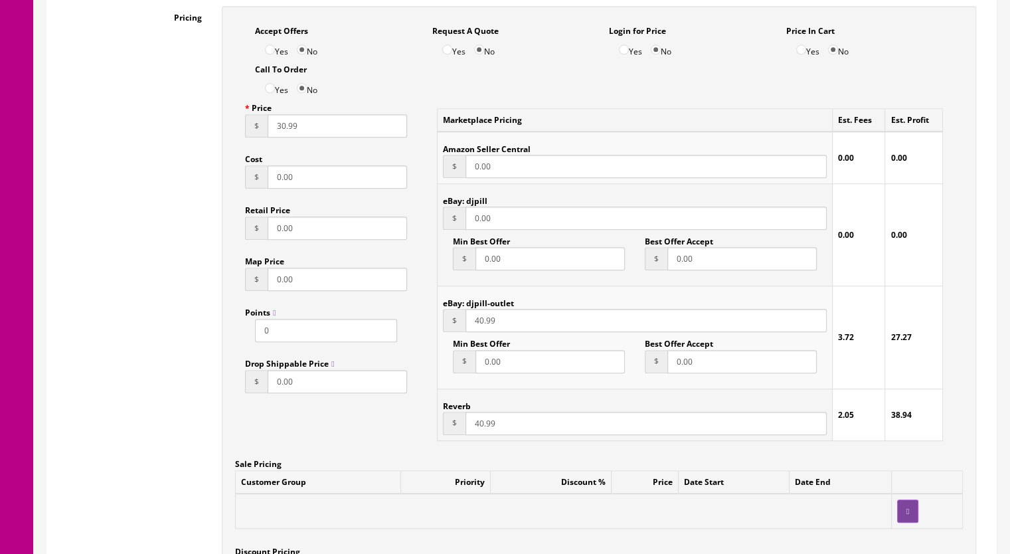 This screenshot has height=554, width=1010. I want to click on span: Points, so click(260, 312).